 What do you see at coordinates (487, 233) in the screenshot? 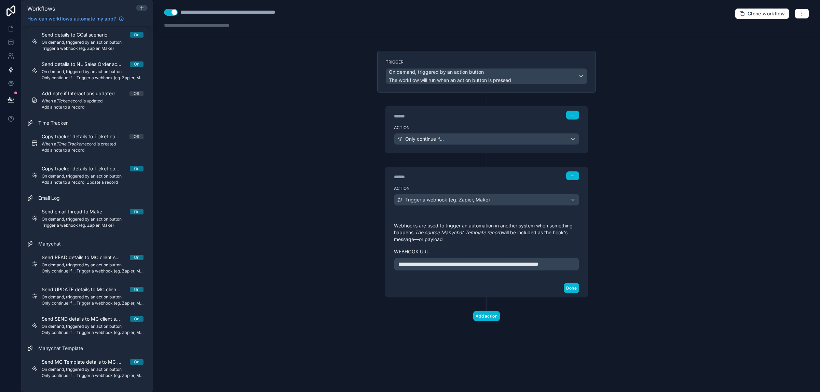
I see `p: Webhooks are used to trigger an automation in another system when something happens. will be incl...` at bounding box center [487, 233].